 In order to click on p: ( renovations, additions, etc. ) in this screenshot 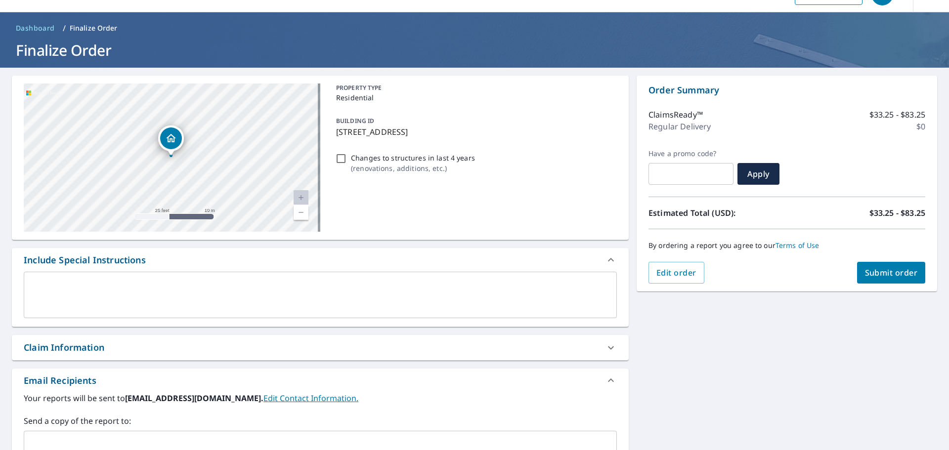, I will do `click(413, 168)`.